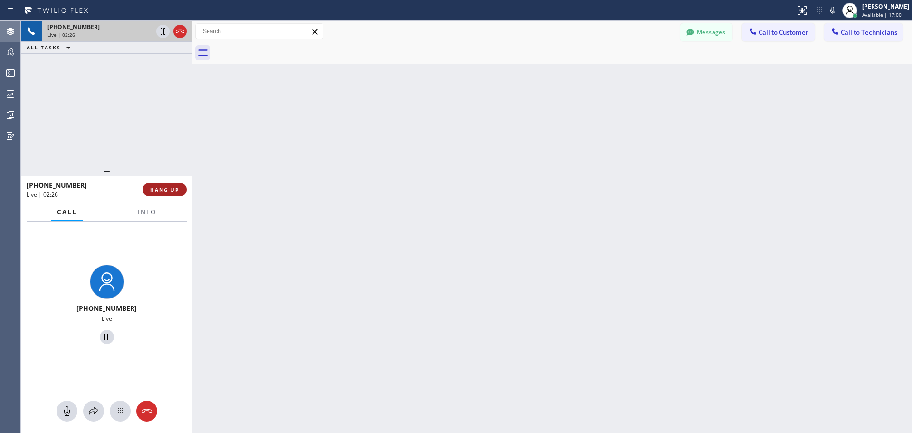 The width and height of the screenshot is (912, 433). Describe the element at coordinates (863, 32) in the screenshot. I see `button: Call to Technicians` at that location.